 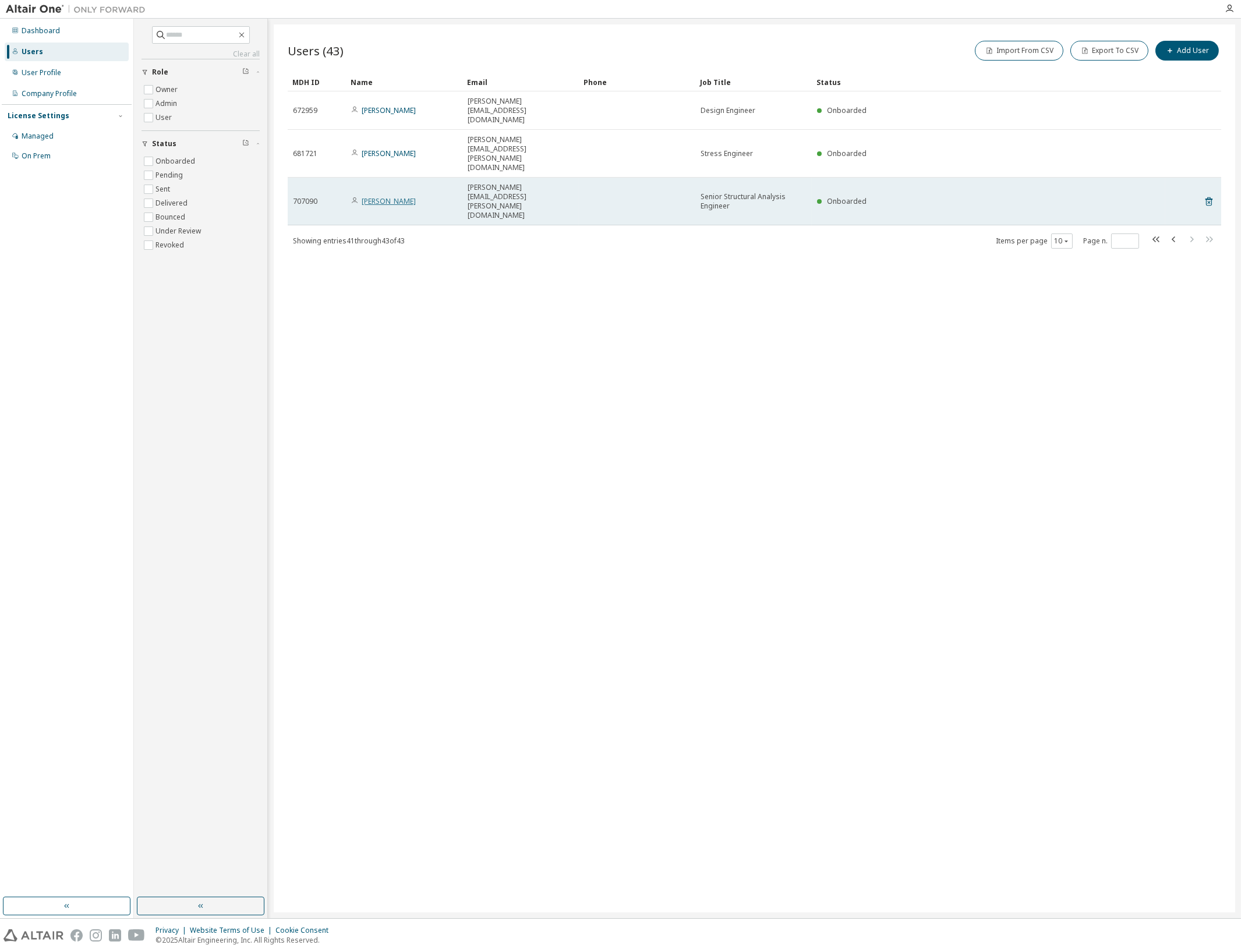 I want to click on label: Admin, so click(x=167, y=104).